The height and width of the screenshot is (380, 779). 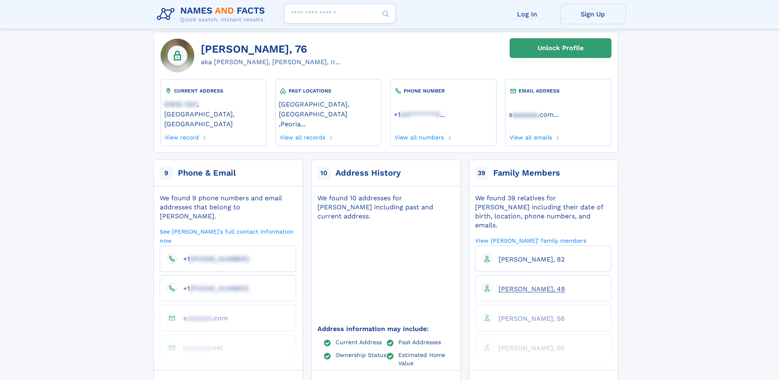 What do you see at coordinates (561, 48) in the screenshot?
I see `a: Unlock Profile` at bounding box center [561, 48].